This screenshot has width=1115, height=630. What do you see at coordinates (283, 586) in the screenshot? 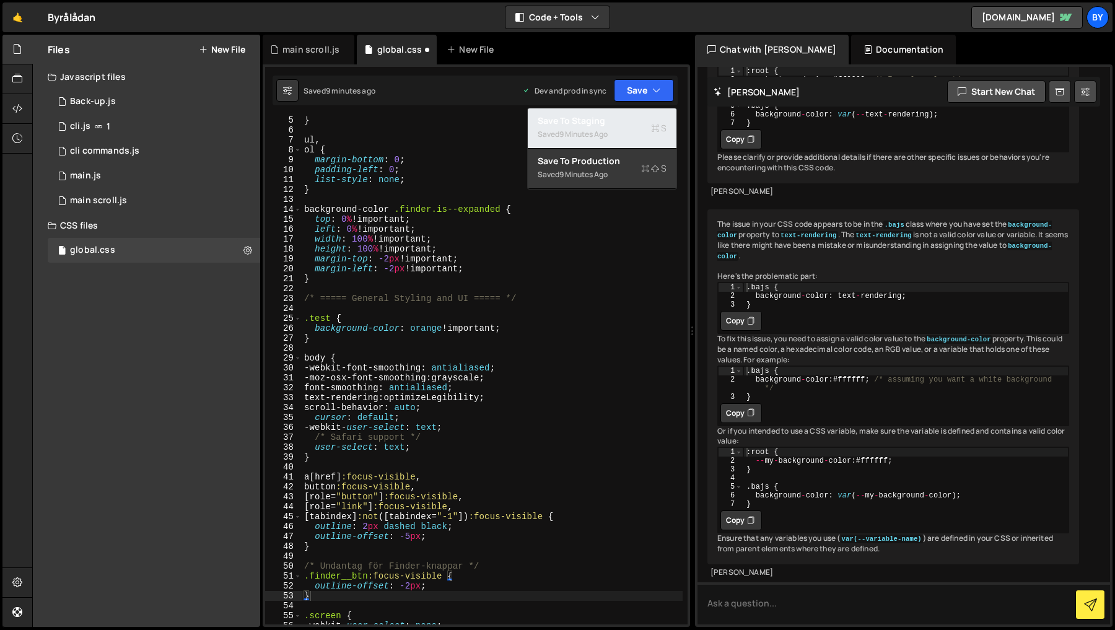
I see `div: 52` at bounding box center [283, 586].